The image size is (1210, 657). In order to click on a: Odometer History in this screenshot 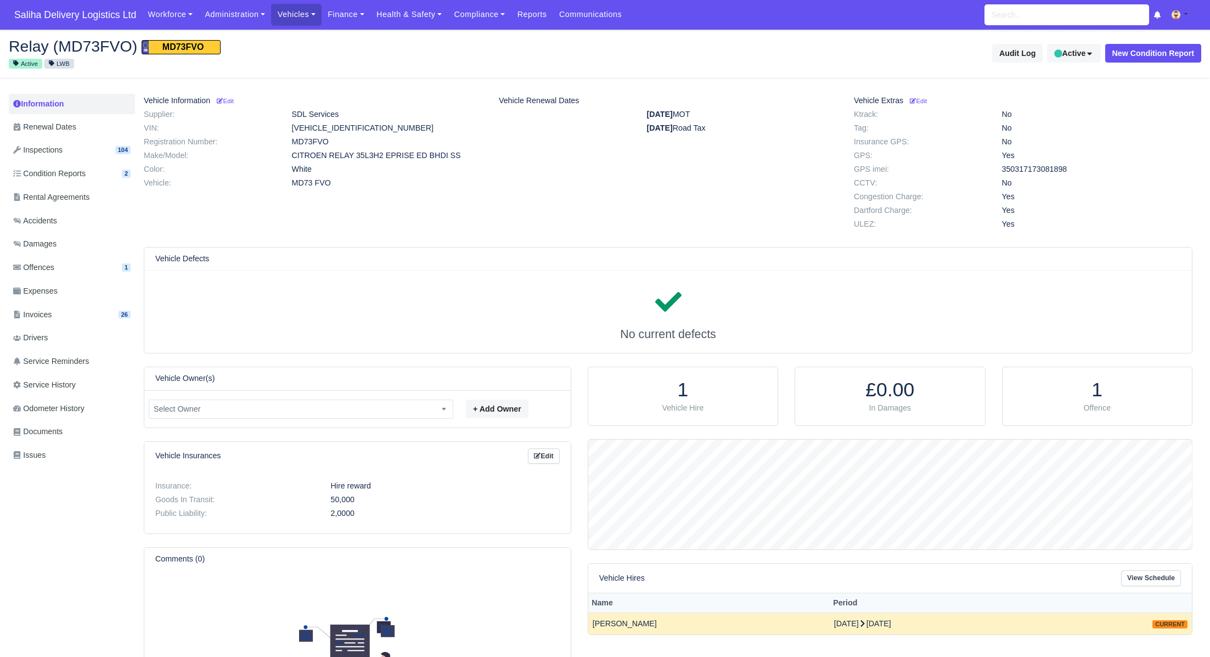, I will do `click(72, 408)`.